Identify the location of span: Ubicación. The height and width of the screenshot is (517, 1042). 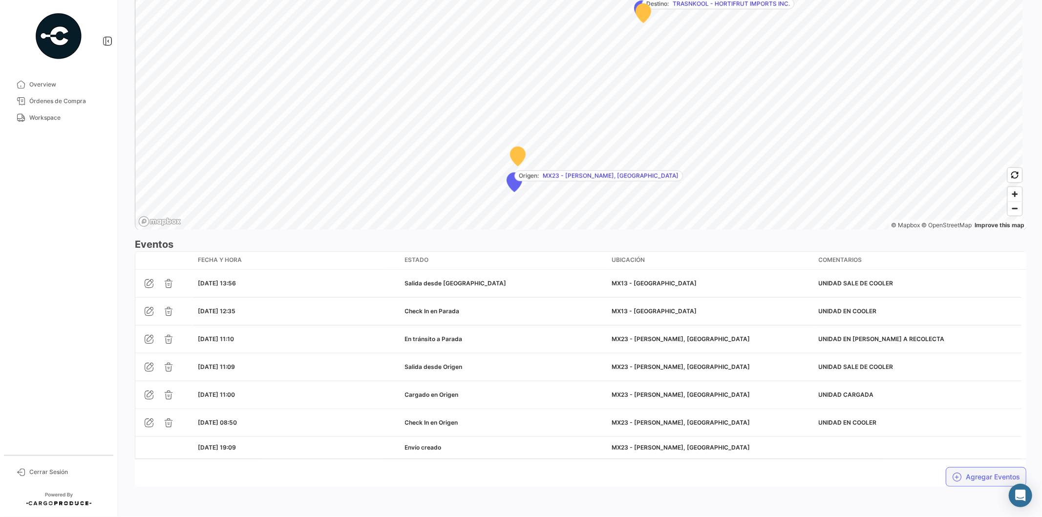
(628, 260).